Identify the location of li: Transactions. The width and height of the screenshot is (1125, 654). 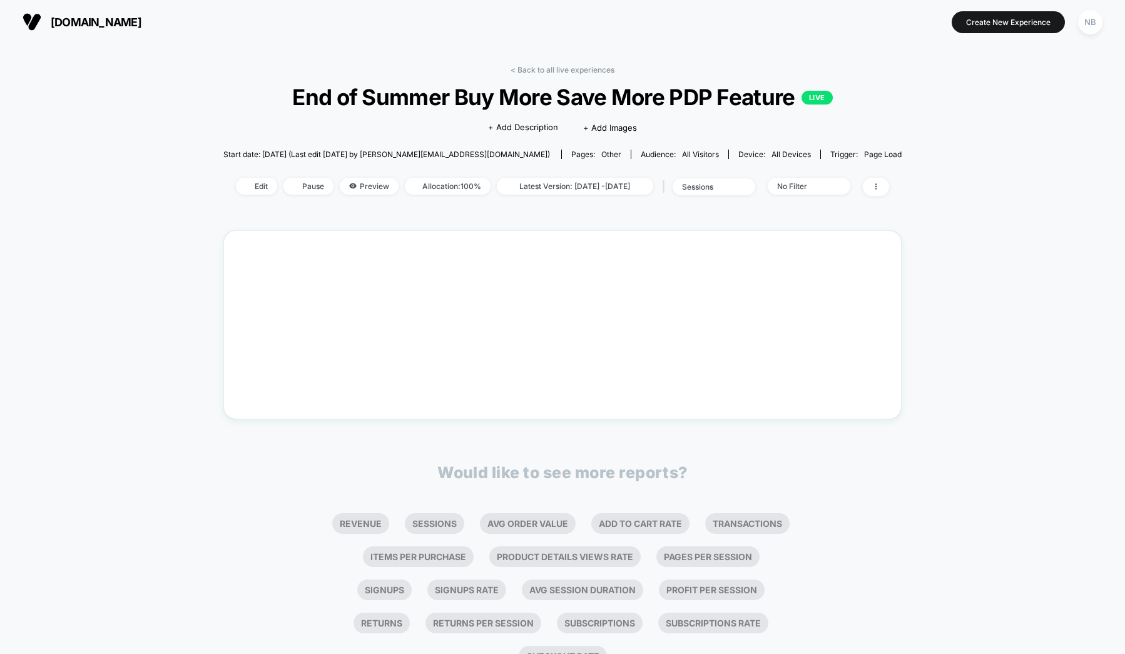
(747, 523).